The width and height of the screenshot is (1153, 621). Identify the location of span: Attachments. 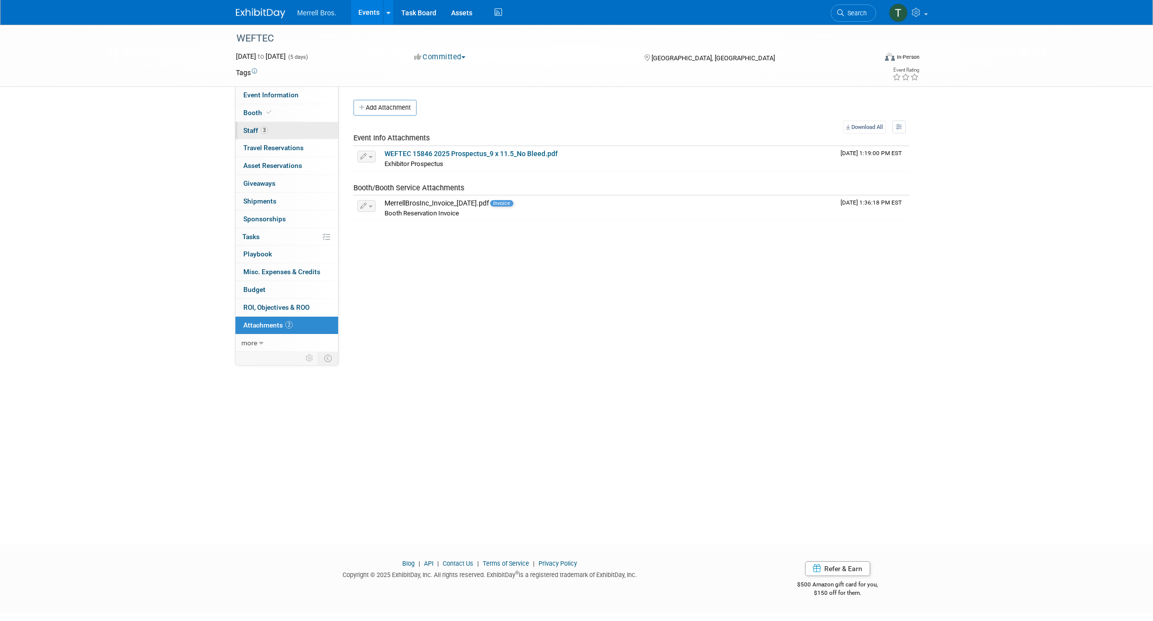
(268, 325).